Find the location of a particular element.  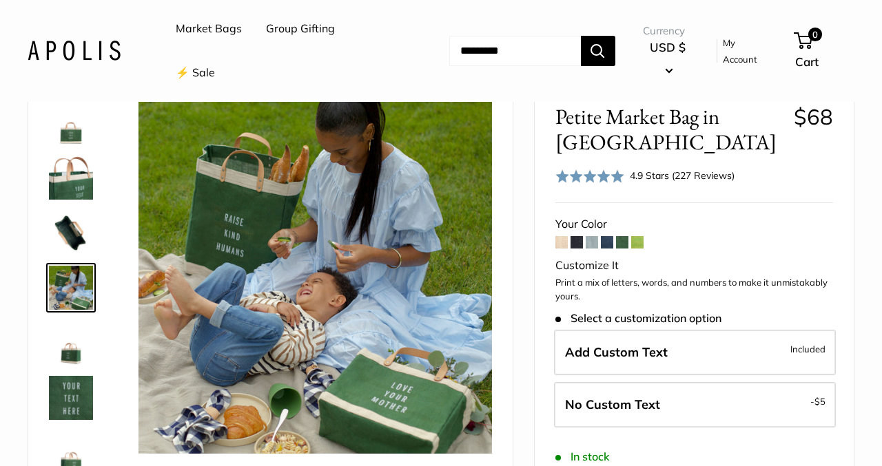

button: Search is located at coordinates (598, 51).